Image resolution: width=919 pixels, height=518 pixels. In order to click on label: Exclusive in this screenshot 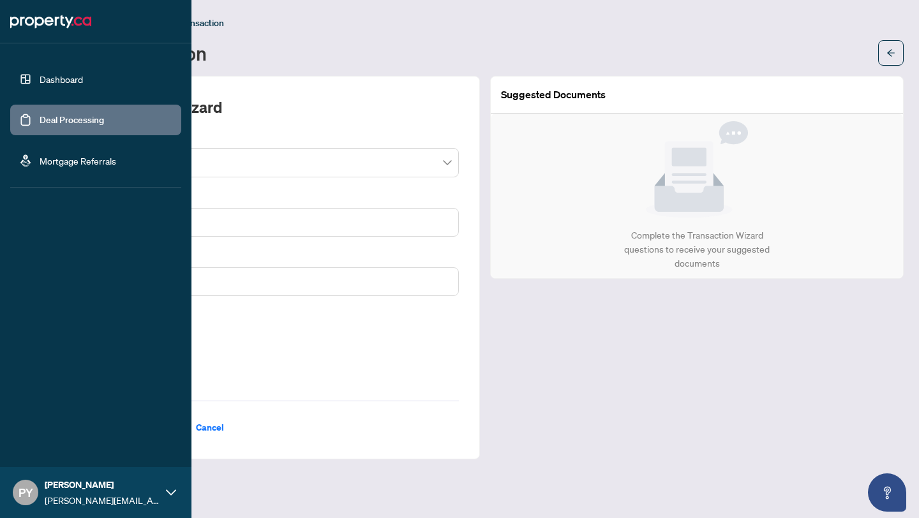, I will do `click(273, 363)`.